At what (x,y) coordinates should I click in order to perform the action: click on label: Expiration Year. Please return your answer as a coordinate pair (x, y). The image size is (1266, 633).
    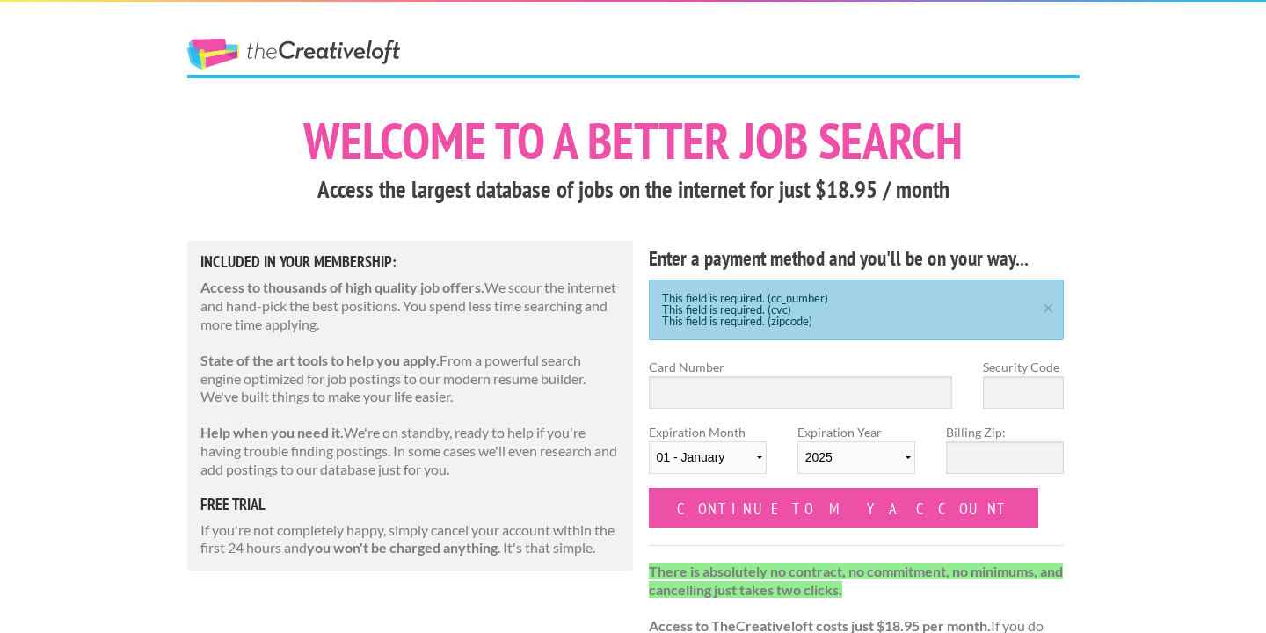
    Looking at the image, I should click on (856, 455).